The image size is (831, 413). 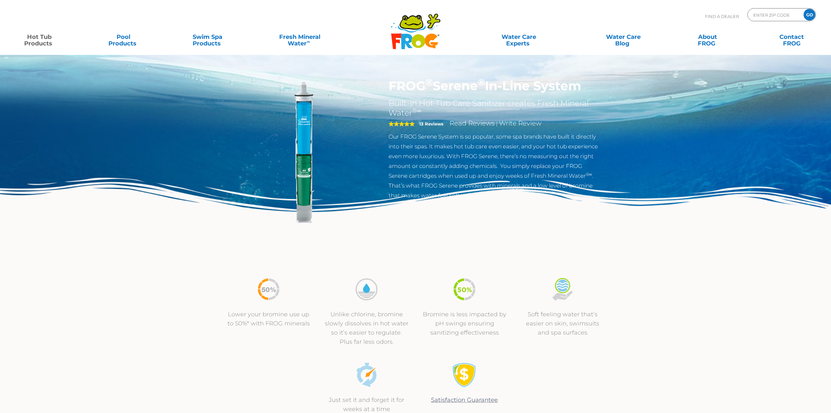 What do you see at coordinates (207, 37) in the screenshot?
I see `a: Swim SpaProducts` at bounding box center [207, 37].